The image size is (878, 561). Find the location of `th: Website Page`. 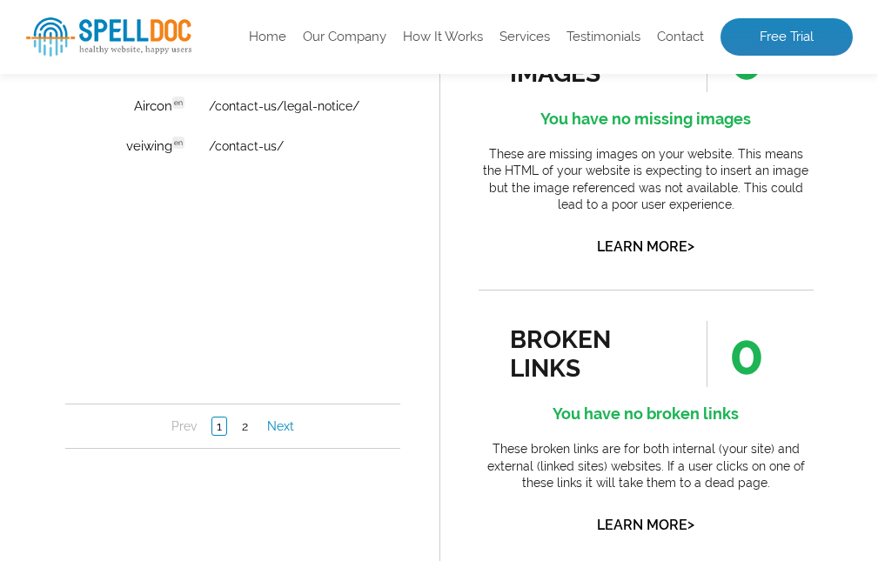

th: Website Page is located at coordinates (251, 22).